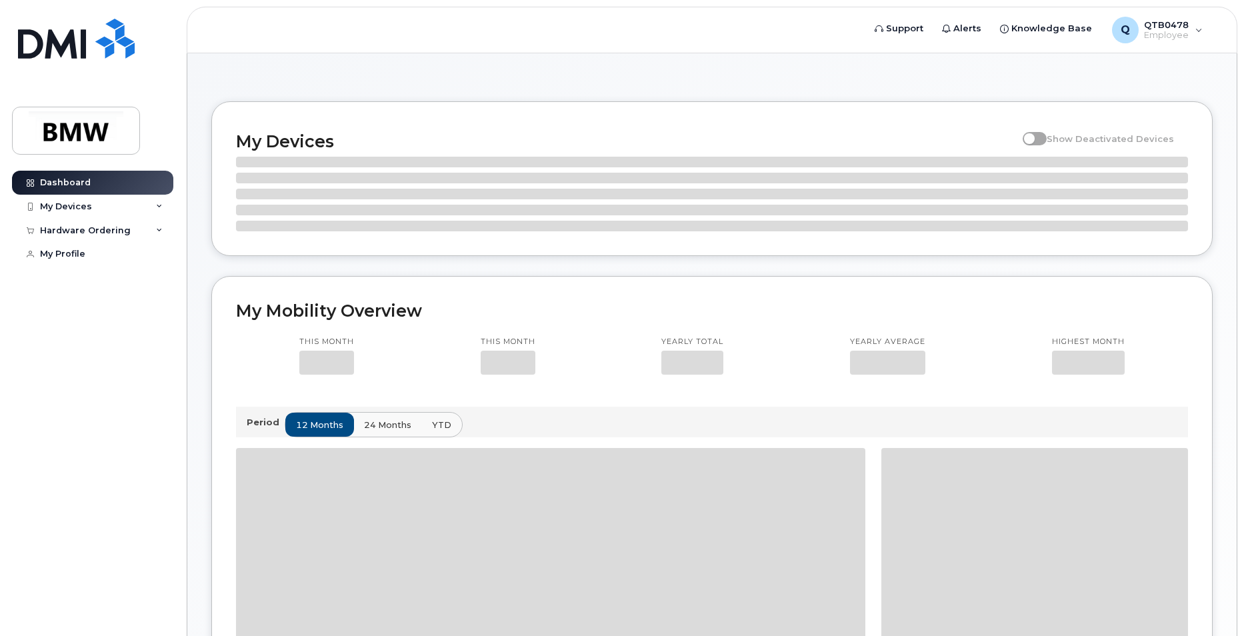 Image resolution: width=1244 pixels, height=636 pixels. Describe the element at coordinates (1110, 139) in the screenshot. I see `span: Show Deactivated Devices` at that location.